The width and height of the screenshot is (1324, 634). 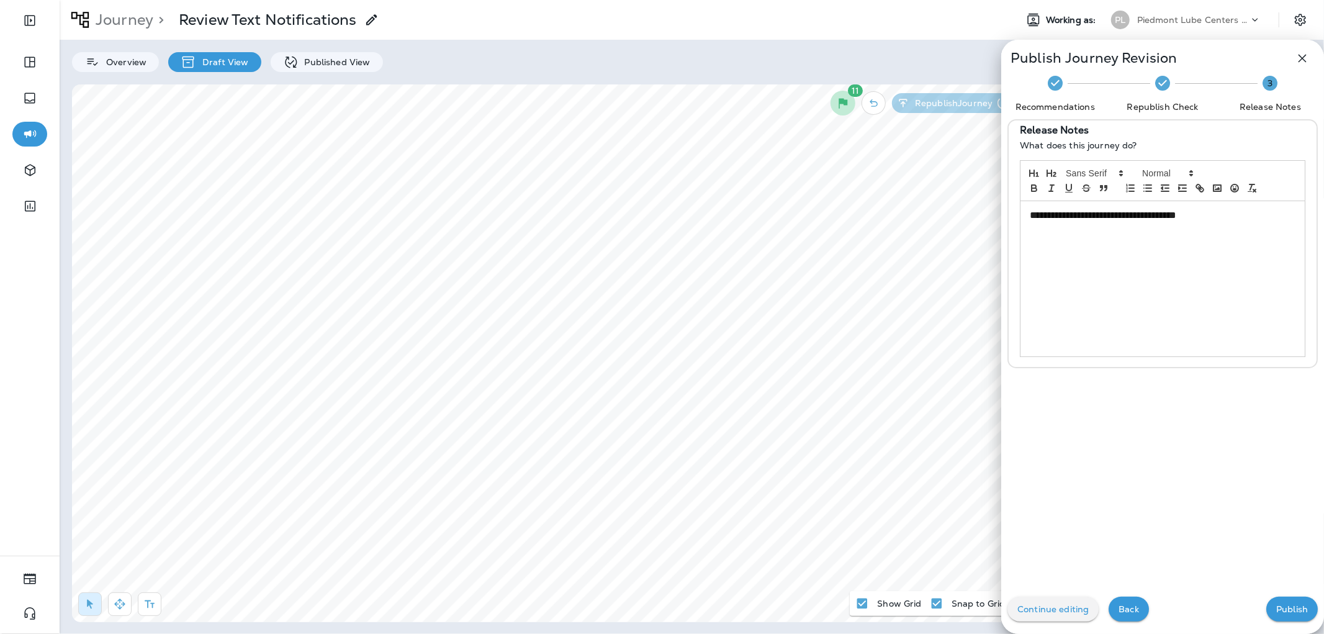 I want to click on span: Republish Check, so click(x=1162, y=107).